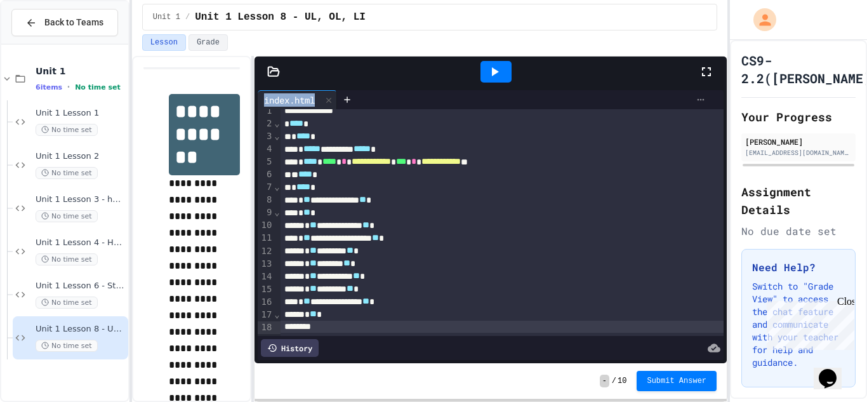  Describe the element at coordinates (290, 348) in the screenshot. I see `div: History` at that location.